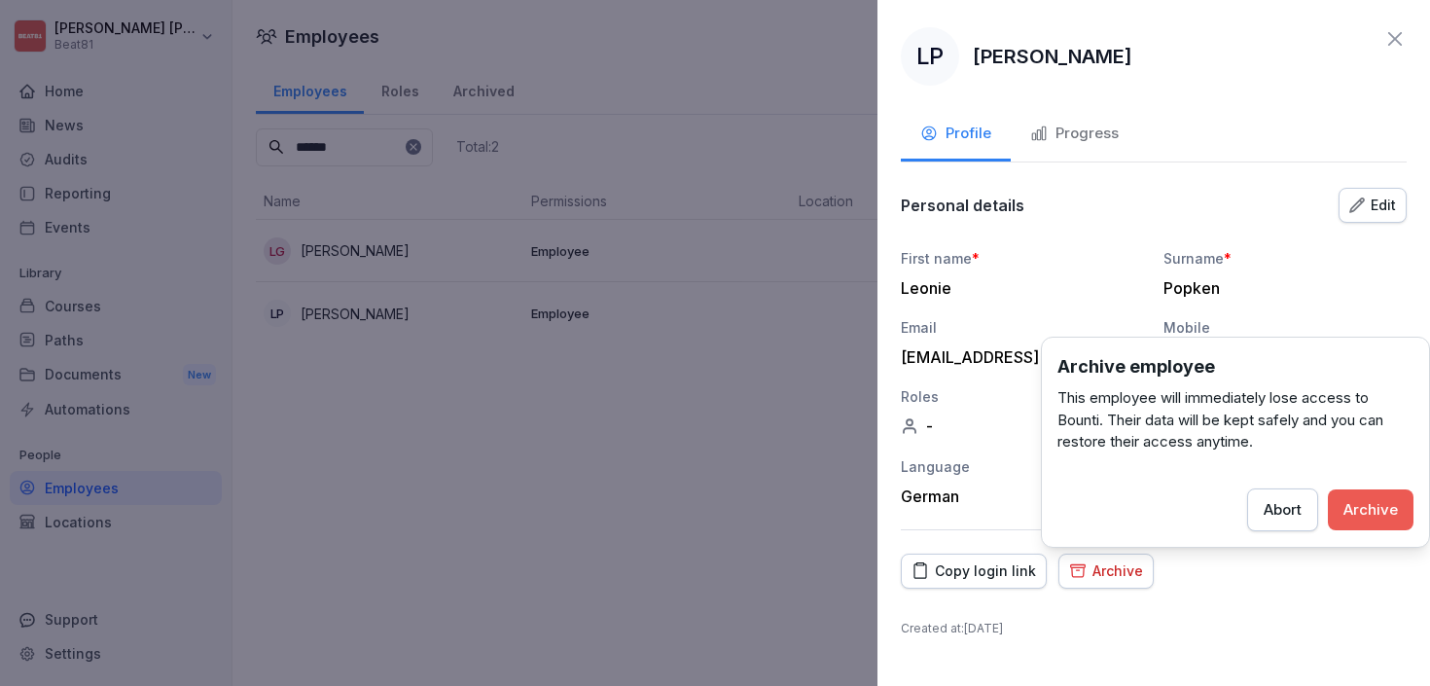 This screenshot has width=1430, height=686. Describe the element at coordinates (962, 205) in the screenshot. I see `p: Personal details` at that location.